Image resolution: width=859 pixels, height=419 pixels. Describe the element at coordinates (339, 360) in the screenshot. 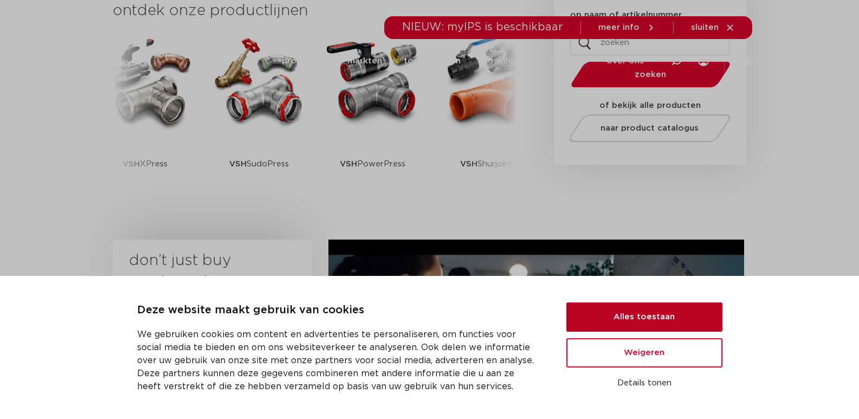

I see `p: We gebruiken cookies om content en advertenties te personaliseren, om functies voor social media ...` at that location.